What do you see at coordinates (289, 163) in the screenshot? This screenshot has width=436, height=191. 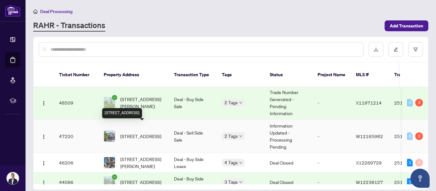 I see `td: Deal Closed` at bounding box center [289, 163].